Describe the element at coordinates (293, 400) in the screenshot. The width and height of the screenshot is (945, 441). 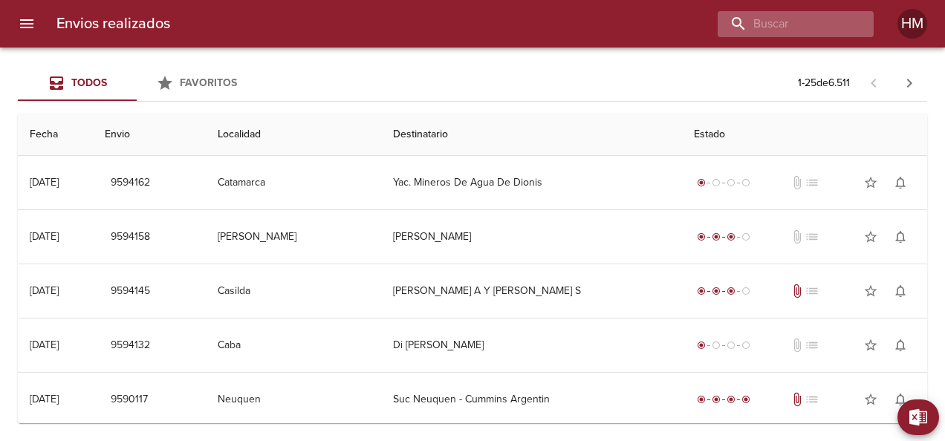
I see `td: Neuquen` at that location.